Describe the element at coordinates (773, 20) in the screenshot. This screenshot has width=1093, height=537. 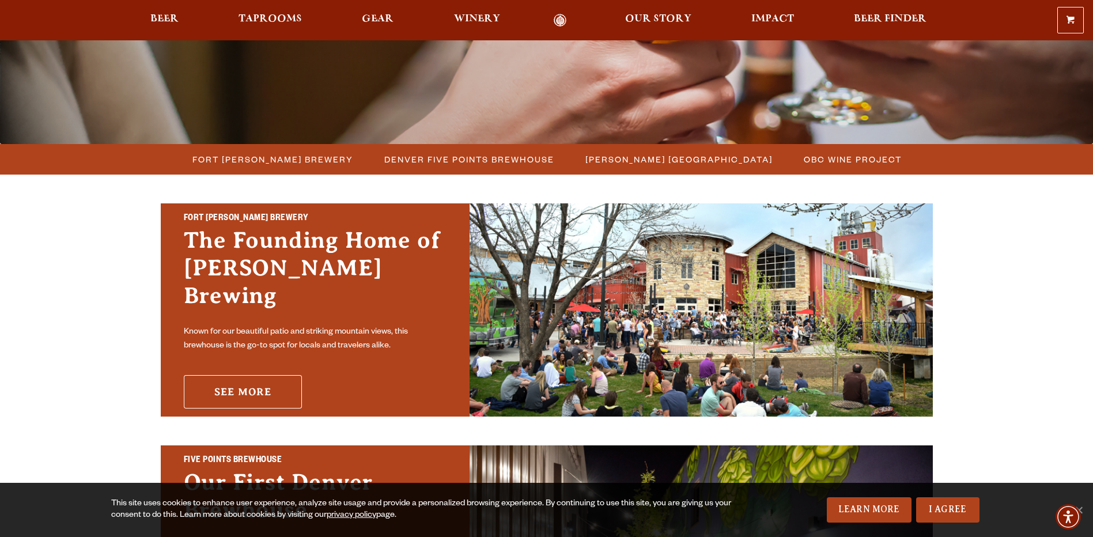
I see `a: Impact` at that location.